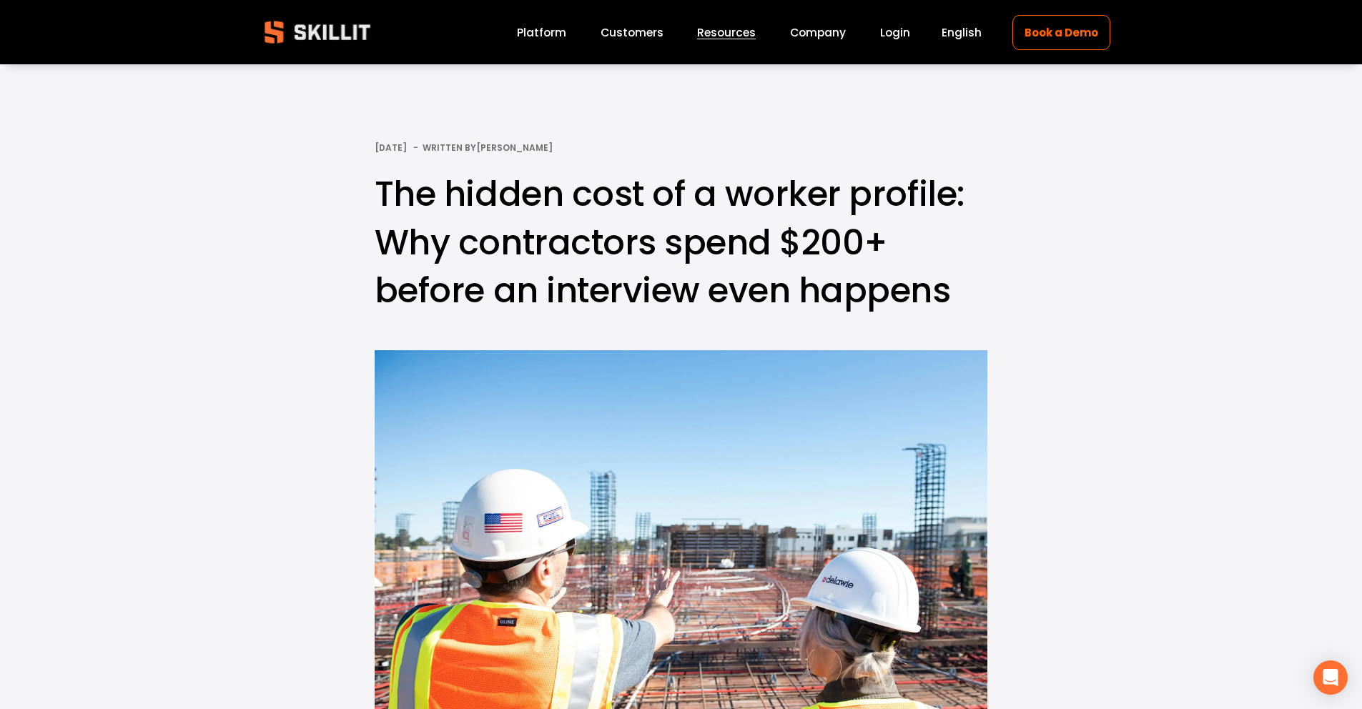 Image resolution: width=1362 pixels, height=709 pixels. I want to click on a: Customers, so click(632, 32).